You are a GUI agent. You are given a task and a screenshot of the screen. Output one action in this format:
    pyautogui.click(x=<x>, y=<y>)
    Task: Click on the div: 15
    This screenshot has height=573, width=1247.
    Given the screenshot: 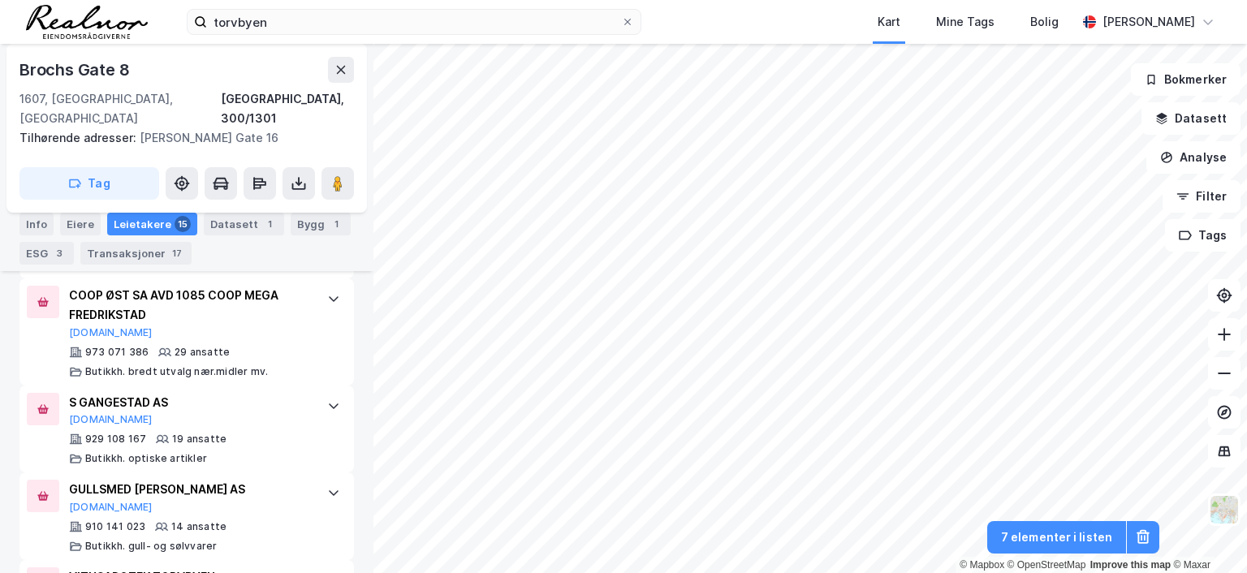 What is the action you would take?
    pyautogui.click(x=183, y=224)
    